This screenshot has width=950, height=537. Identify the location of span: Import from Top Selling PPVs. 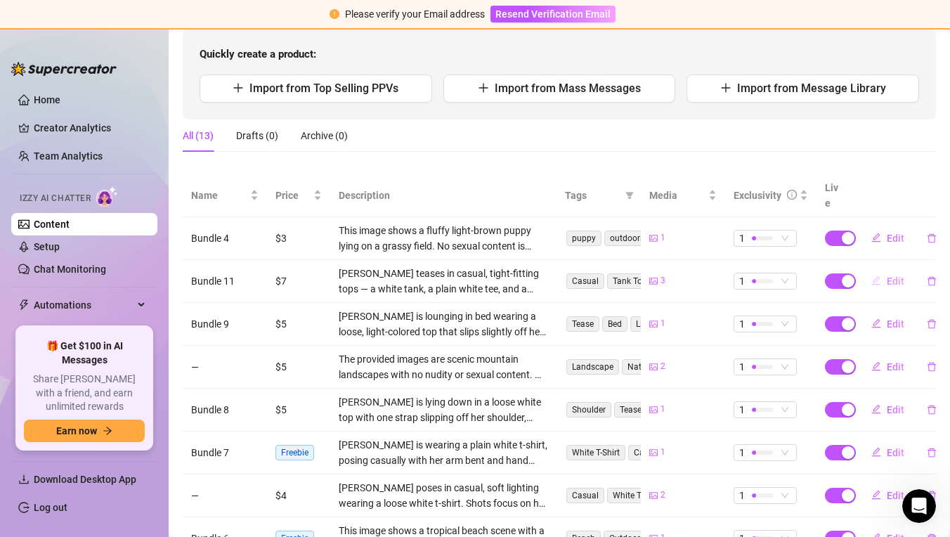
(324, 88).